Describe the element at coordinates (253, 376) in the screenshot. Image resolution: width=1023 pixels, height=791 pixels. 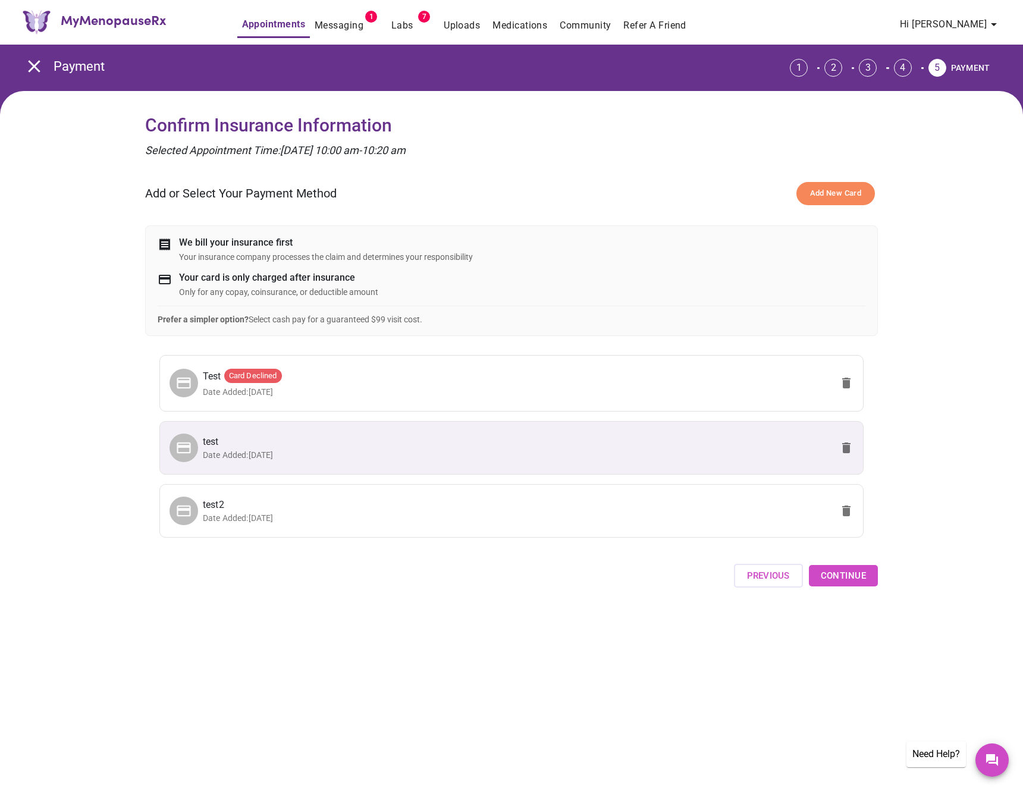
I see `span: Card Declined` at that location.